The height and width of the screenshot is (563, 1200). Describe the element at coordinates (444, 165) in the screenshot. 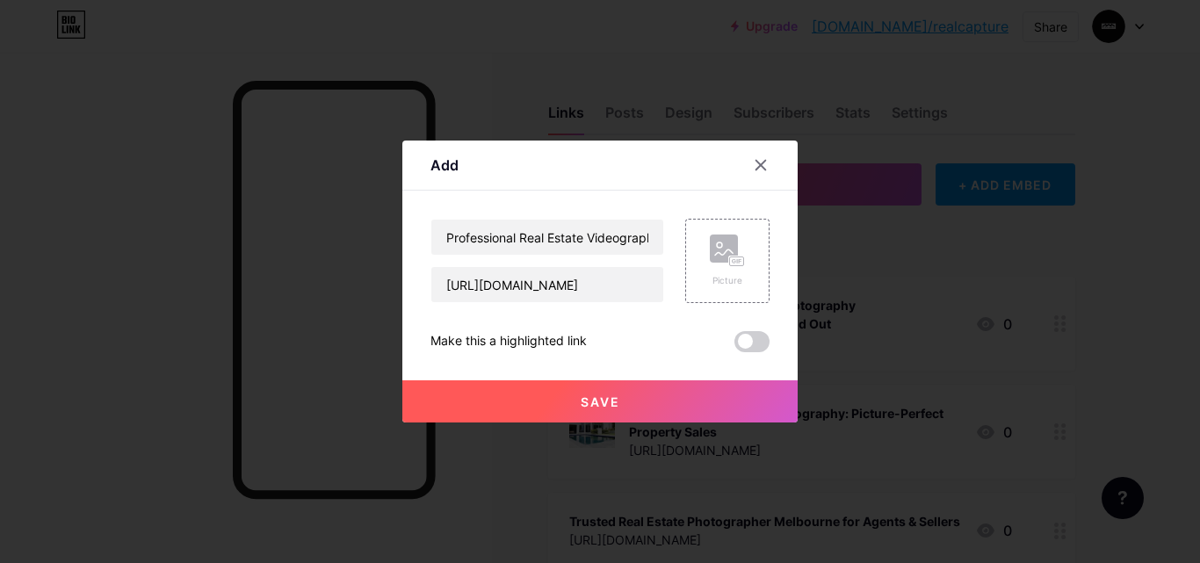

I see `div: Add` at that location.